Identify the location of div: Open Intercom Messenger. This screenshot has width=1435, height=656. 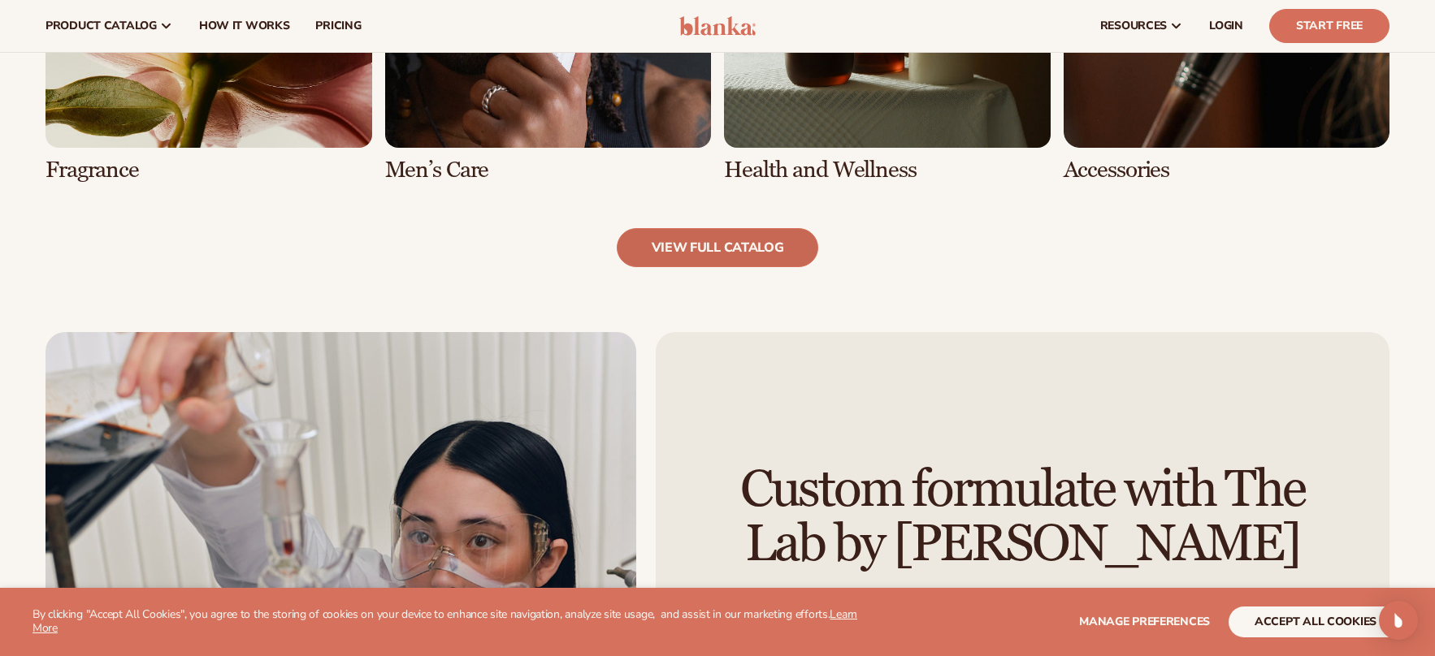
(1398, 621).